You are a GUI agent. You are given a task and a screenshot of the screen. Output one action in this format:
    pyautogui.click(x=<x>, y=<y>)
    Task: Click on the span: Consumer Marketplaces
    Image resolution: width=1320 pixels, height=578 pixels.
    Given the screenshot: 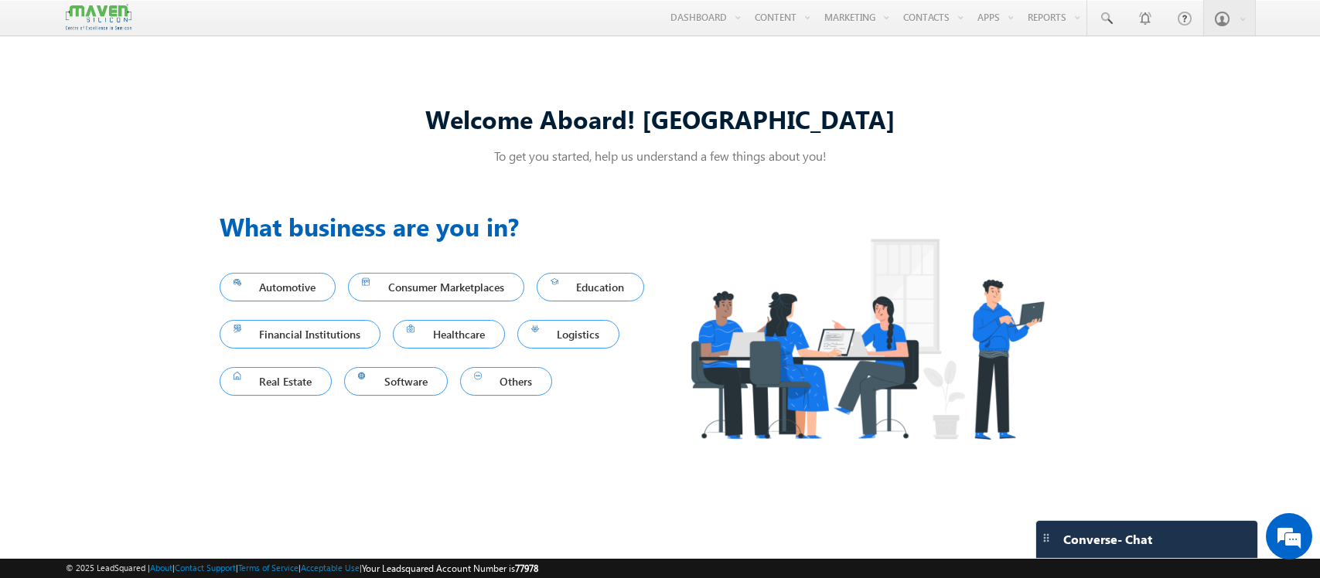 What is the action you would take?
    pyautogui.click(x=436, y=287)
    